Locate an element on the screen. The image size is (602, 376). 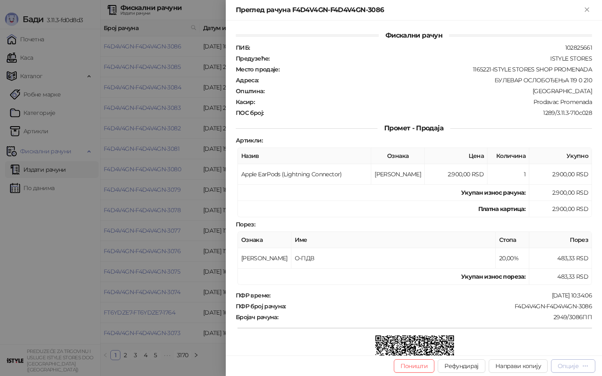
td: Apple EarPods (Lightning Connector) is located at coordinates (304, 174).